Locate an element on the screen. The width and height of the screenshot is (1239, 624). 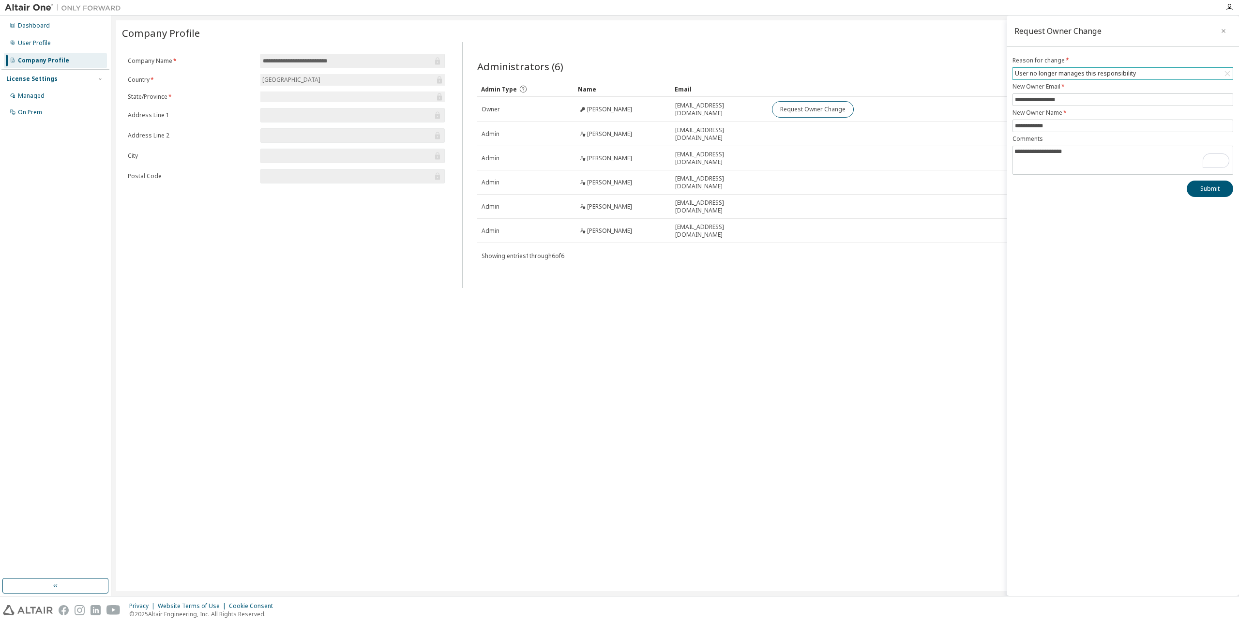
label: Postal Code is located at coordinates (191, 176).